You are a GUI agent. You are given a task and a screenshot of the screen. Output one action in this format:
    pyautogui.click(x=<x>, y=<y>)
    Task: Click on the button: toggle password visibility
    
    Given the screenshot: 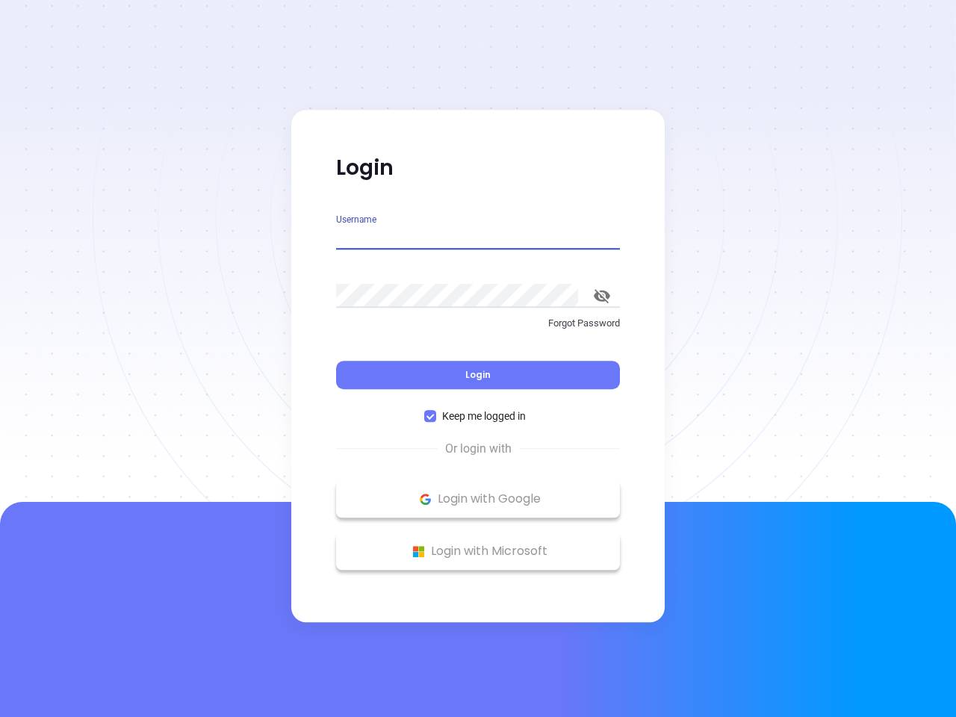 What is the action you would take?
    pyautogui.click(x=602, y=296)
    